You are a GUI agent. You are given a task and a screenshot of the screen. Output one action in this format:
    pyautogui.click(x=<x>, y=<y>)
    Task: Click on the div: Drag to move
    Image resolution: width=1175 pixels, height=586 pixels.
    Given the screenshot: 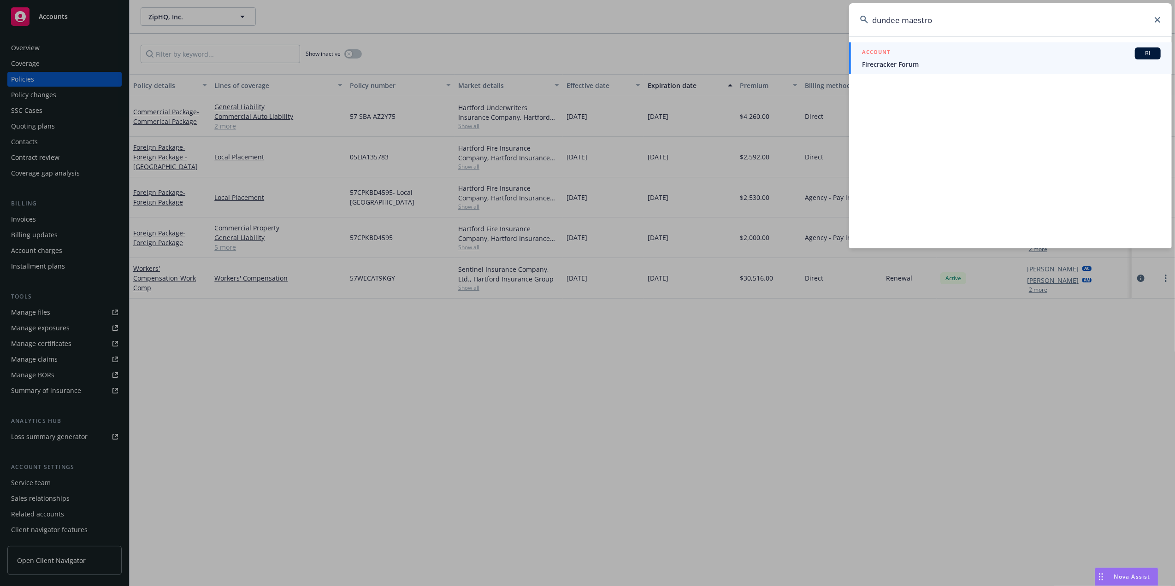 What is the action you would take?
    pyautogui.click(x=1101, y=577)
    